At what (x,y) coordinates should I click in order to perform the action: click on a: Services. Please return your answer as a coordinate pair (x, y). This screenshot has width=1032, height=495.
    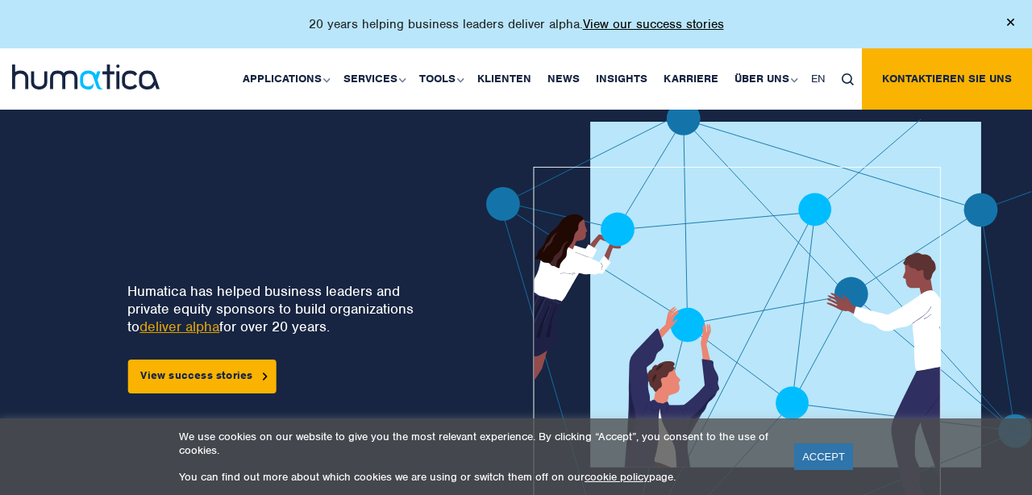
    Looking at the image, I should click on (373, 79).